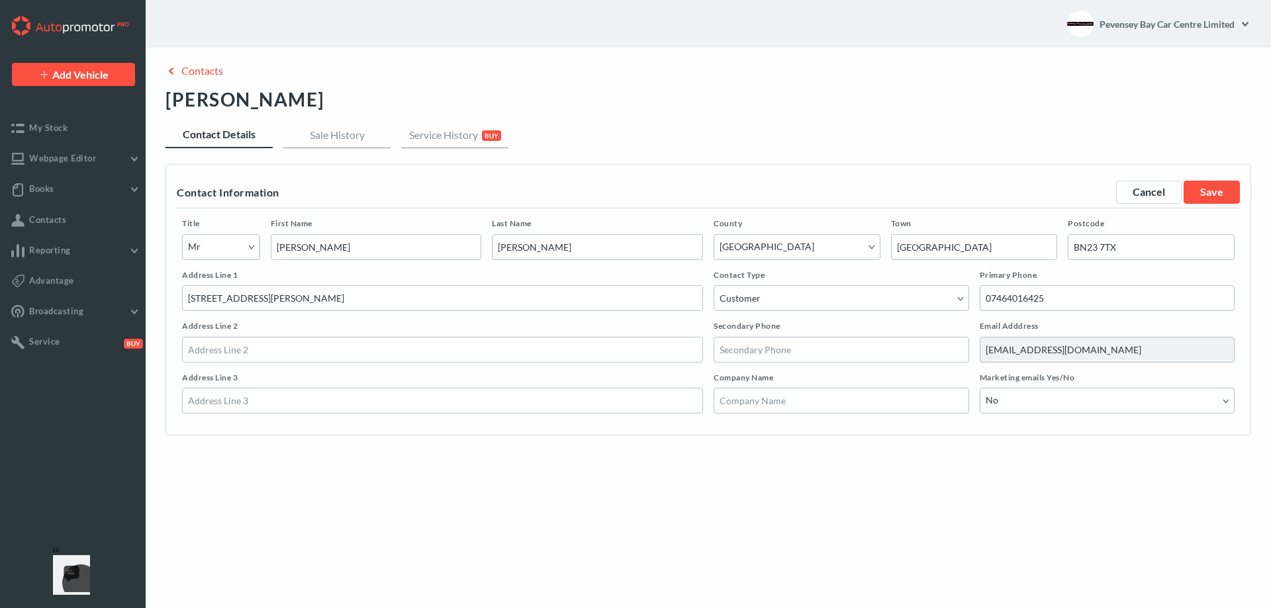  Describe the element at coordinates (42, 189) in the screenshot. I see `span: Books` at that location.